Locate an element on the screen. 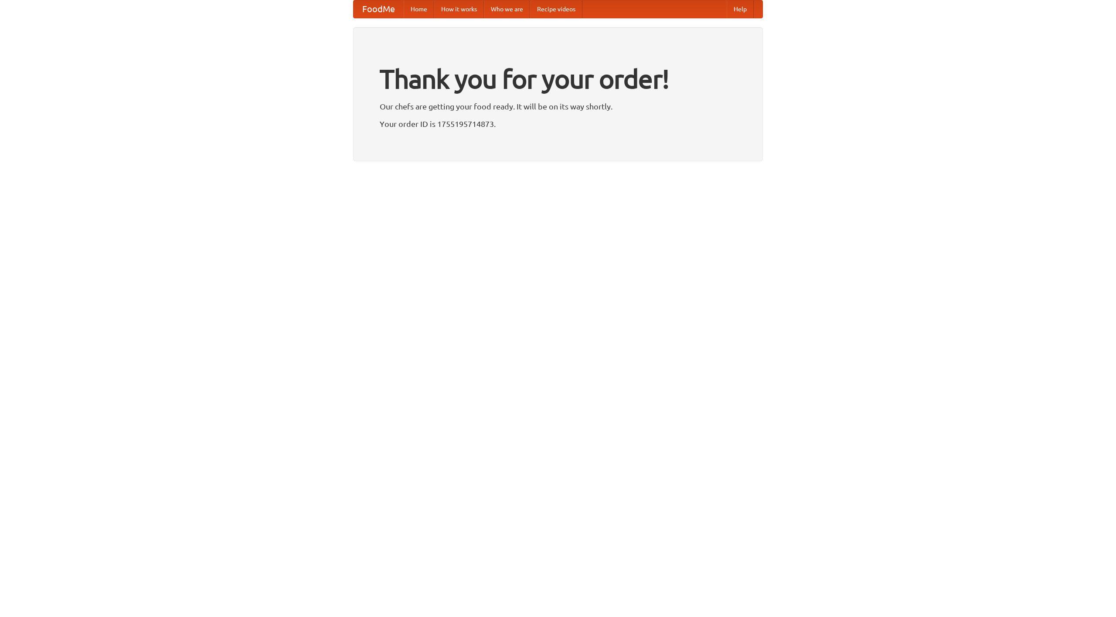  p: Our chefs are getting your food ready. It will be on its way shortly. is located at coordinates (558, 106).